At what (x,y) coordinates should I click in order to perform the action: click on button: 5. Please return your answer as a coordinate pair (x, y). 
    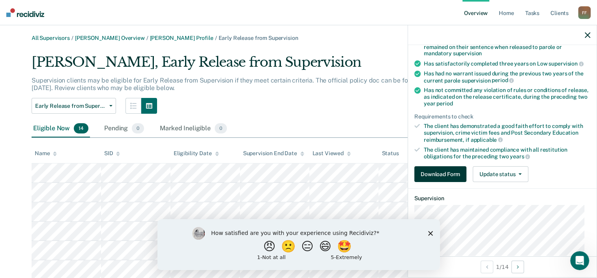
    Looking at the image, I should click on (187, 27).